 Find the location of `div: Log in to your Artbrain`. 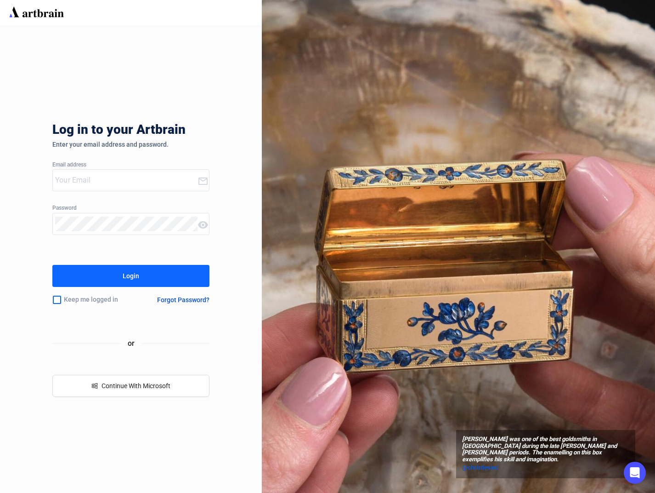

div: Log in to your Artbrain is located at coordinates (190, 131).